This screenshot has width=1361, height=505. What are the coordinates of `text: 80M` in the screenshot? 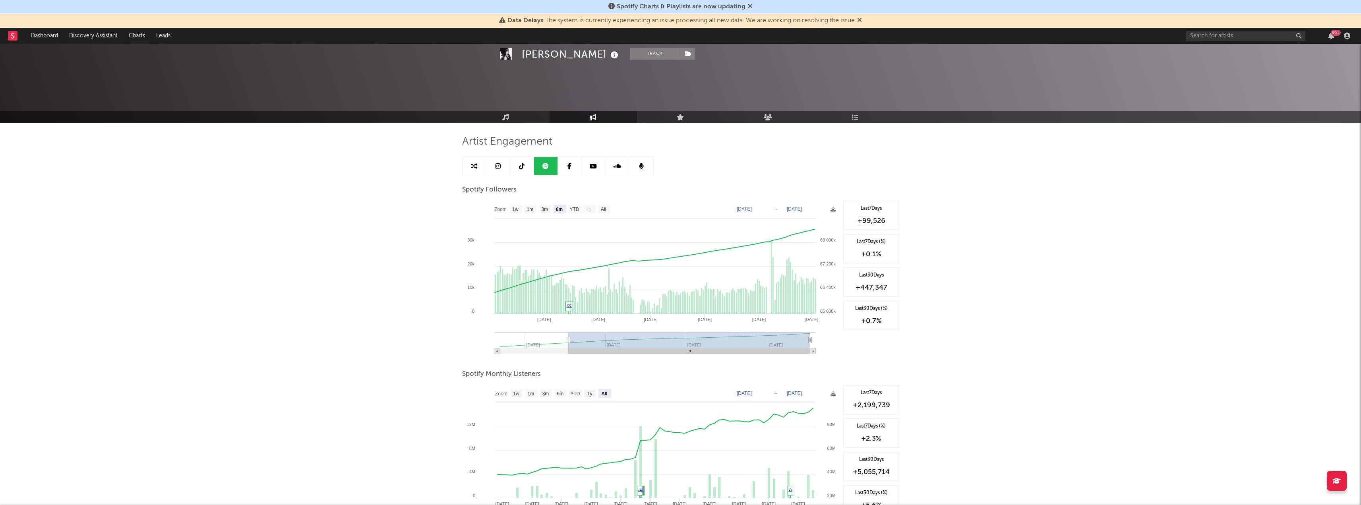 It's located at (831, 424).